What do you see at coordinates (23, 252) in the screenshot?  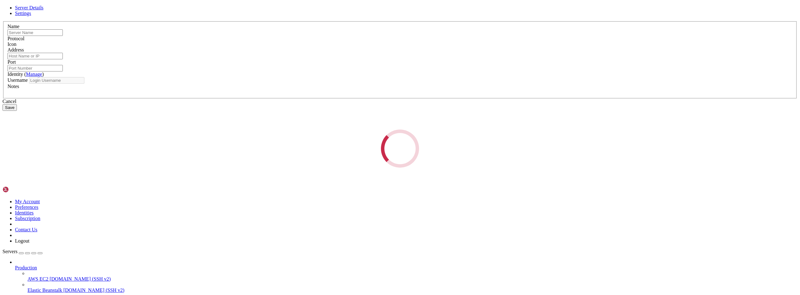 I see `a: Servers` at bounding box center [23, 252].